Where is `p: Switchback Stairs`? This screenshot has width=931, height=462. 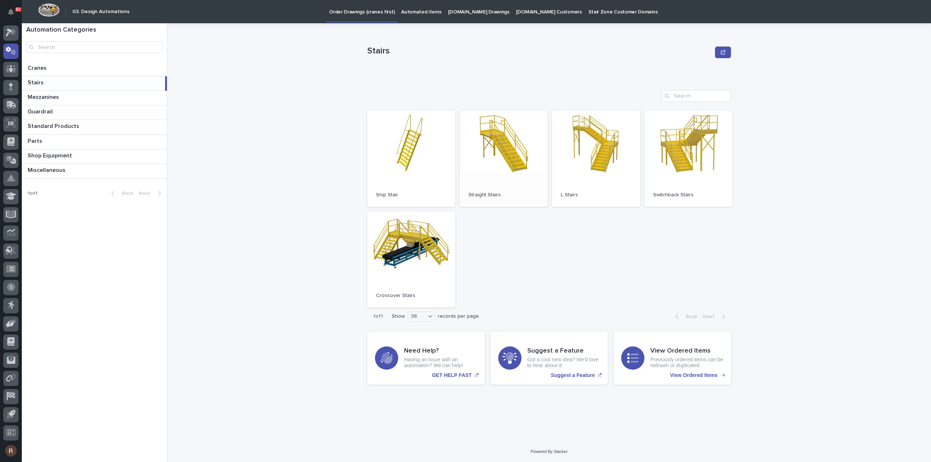
p: Switchback Stairs is located at coordinates (688, 195).